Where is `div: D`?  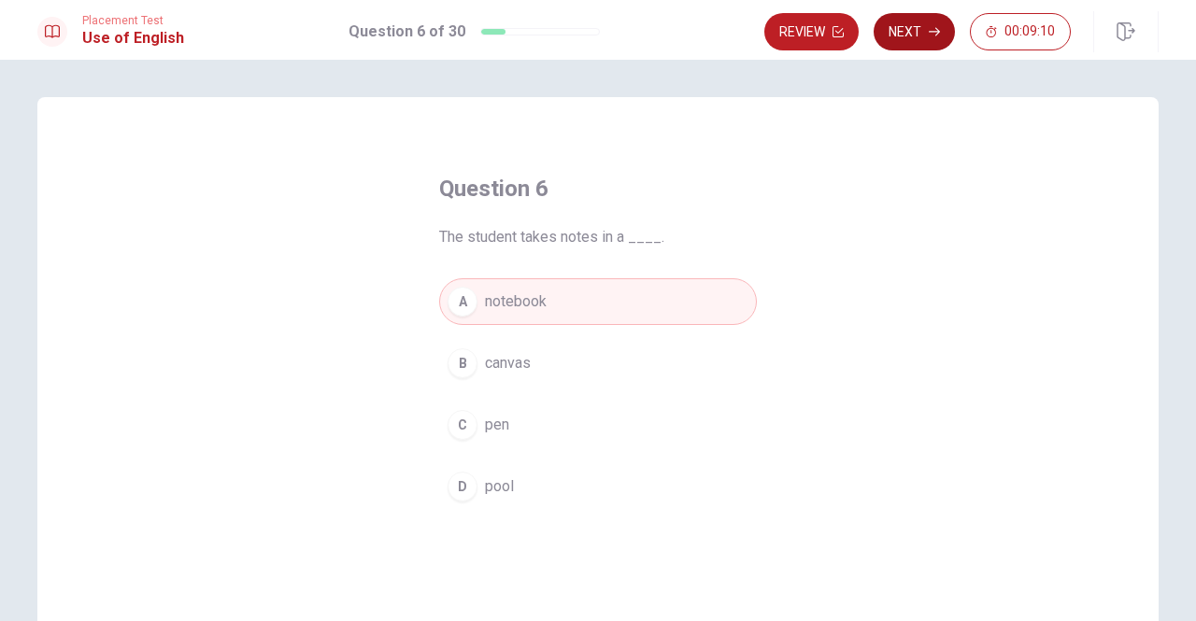
div: D is located at coordinates (463, 487).